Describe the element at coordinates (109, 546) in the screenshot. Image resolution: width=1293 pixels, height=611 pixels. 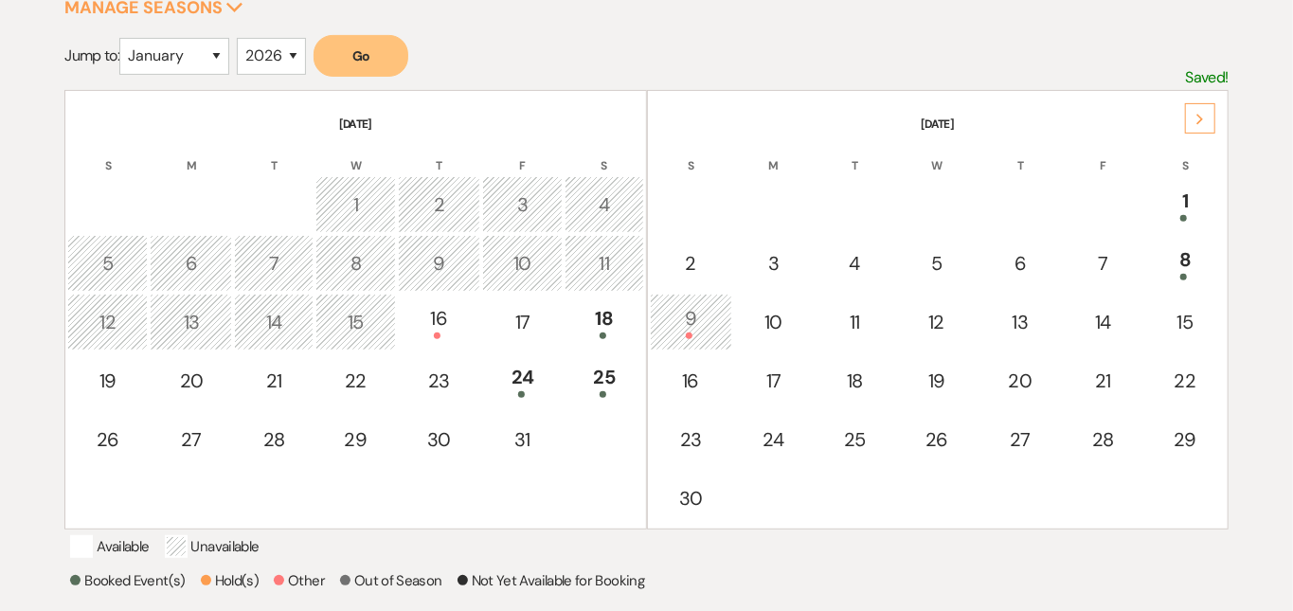
I see `p: Available` at that location.